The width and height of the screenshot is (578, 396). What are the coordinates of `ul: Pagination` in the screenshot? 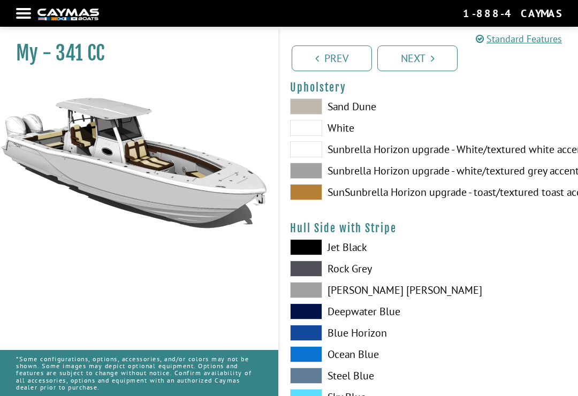 It's located at (434, 57).